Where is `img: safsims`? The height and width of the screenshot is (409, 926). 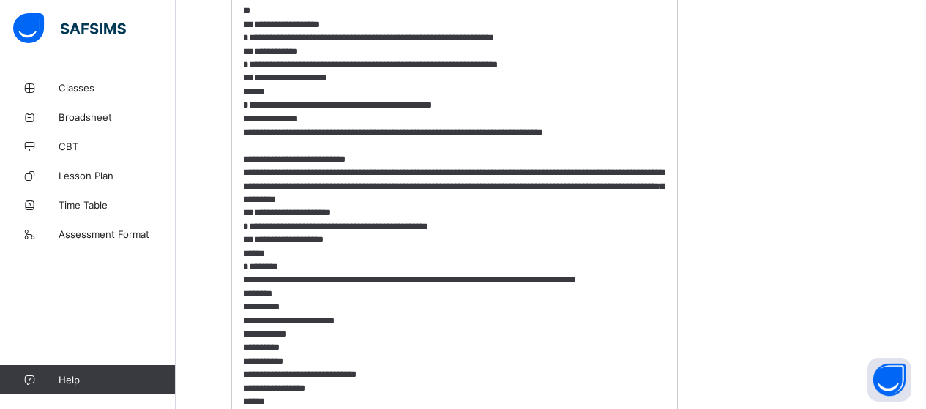
img: safsims is located at coordinates (70, 29).